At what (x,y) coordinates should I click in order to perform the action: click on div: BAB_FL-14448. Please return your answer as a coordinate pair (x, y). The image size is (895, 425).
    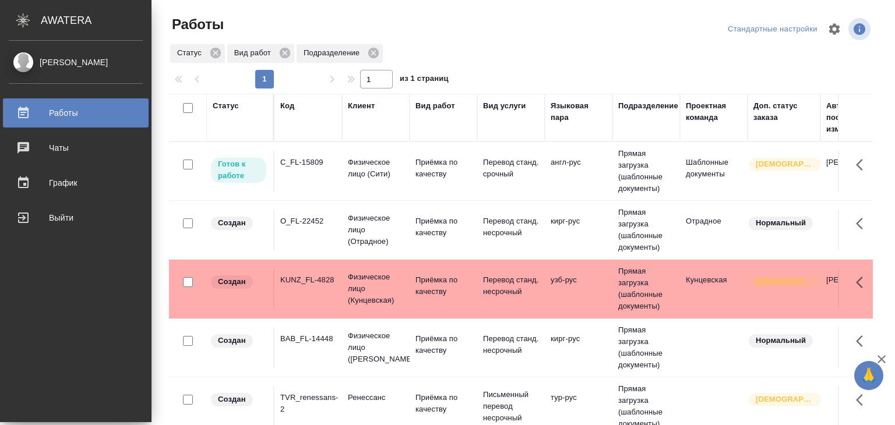
    Looking at the image, I should click on (308, 339).